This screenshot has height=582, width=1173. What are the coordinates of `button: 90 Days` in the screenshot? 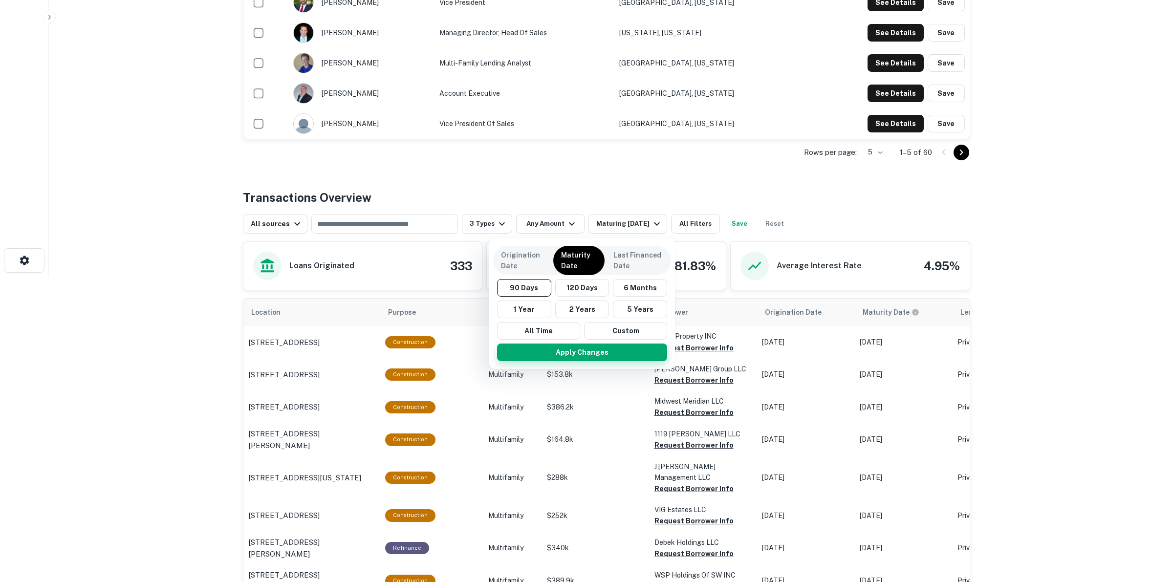 It's located at (524, 288).